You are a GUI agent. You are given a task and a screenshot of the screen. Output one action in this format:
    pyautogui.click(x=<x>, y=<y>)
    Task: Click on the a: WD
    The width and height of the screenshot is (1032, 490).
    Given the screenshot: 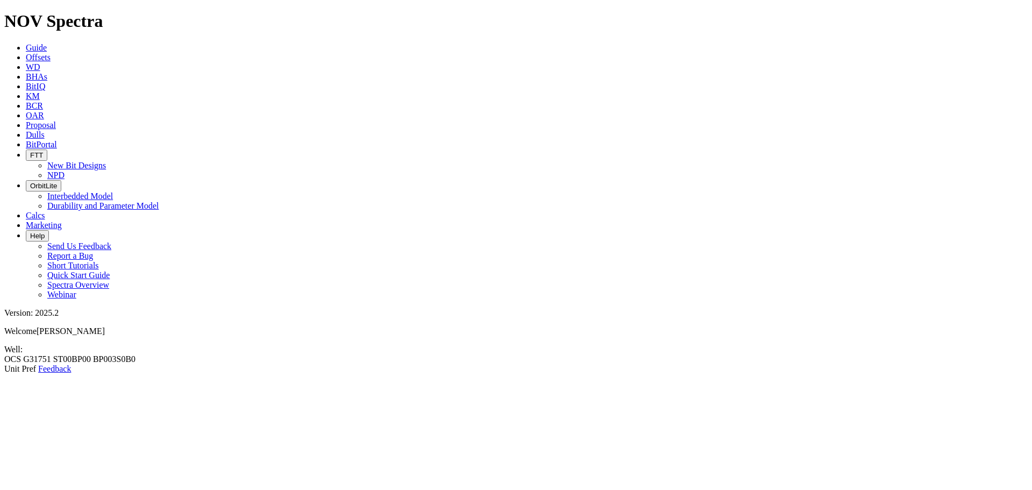 What is the action you would take?
    pyautogui.click(x=33, y=67)
    